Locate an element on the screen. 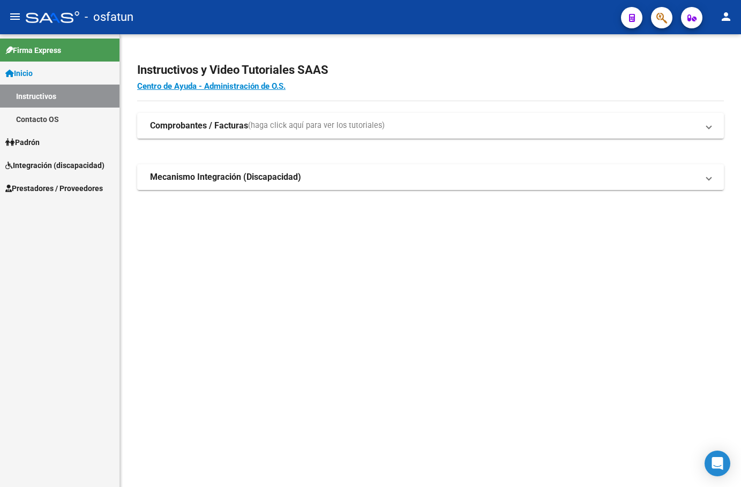 Image resolution: width=741 pixels, height=487 pixels. mat-icon: menu is located at coordinates (15, 17).